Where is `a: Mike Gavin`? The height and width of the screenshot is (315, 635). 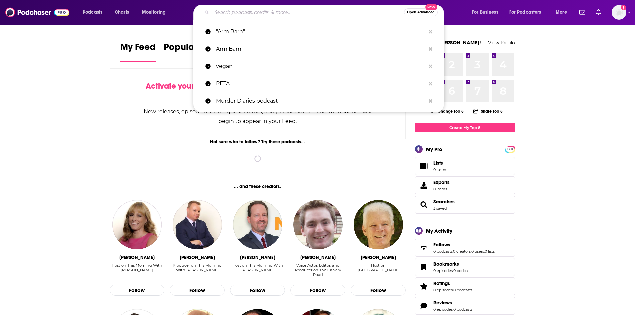
a: Mike Gavin is located at coordinates (197, 225).